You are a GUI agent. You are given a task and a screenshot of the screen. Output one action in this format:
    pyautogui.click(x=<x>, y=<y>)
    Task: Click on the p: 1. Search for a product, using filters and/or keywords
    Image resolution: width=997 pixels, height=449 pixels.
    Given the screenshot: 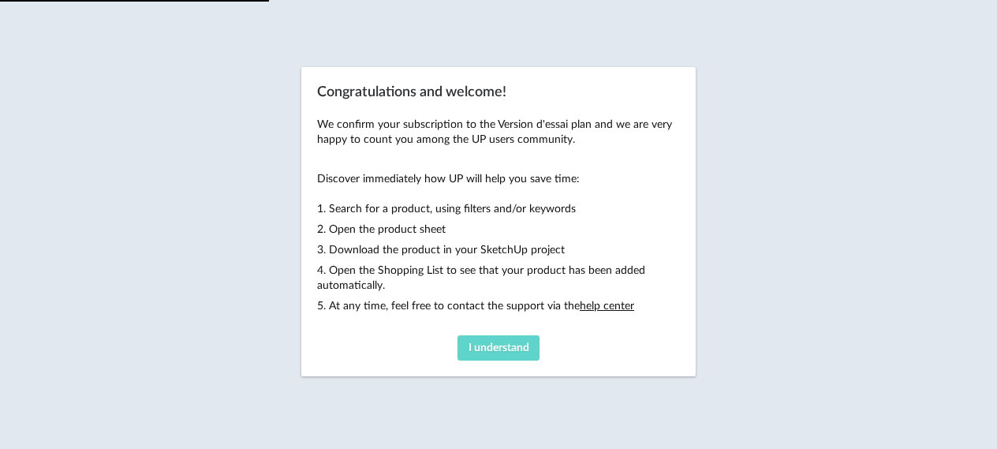 What is the action you would take?
    pyautogui.click(x=498, y=209)
    